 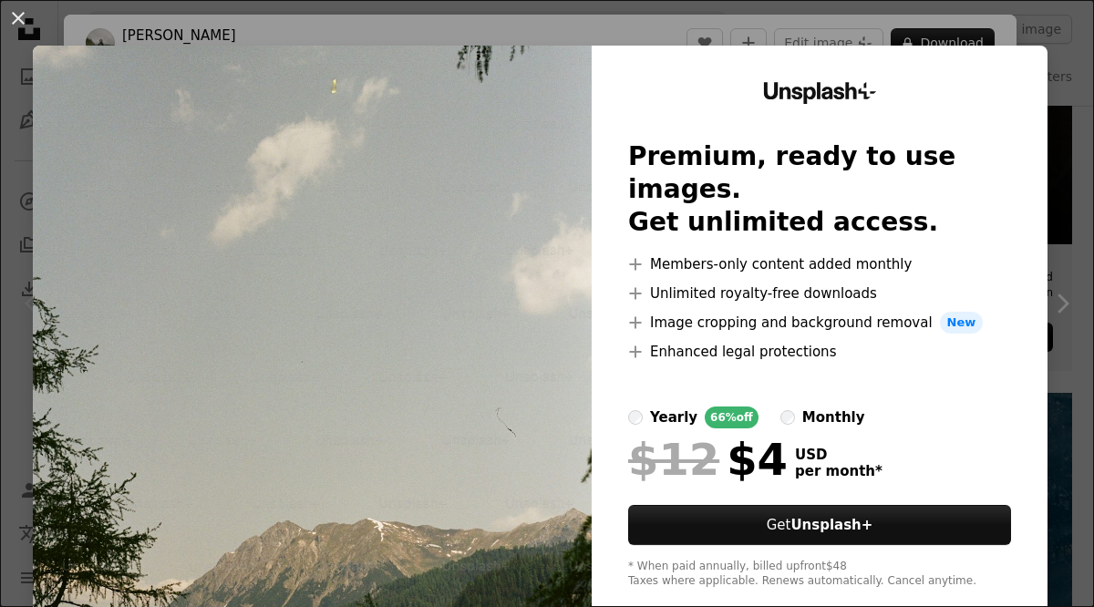 I want to click on span: $12, so click(x=674, y=459).